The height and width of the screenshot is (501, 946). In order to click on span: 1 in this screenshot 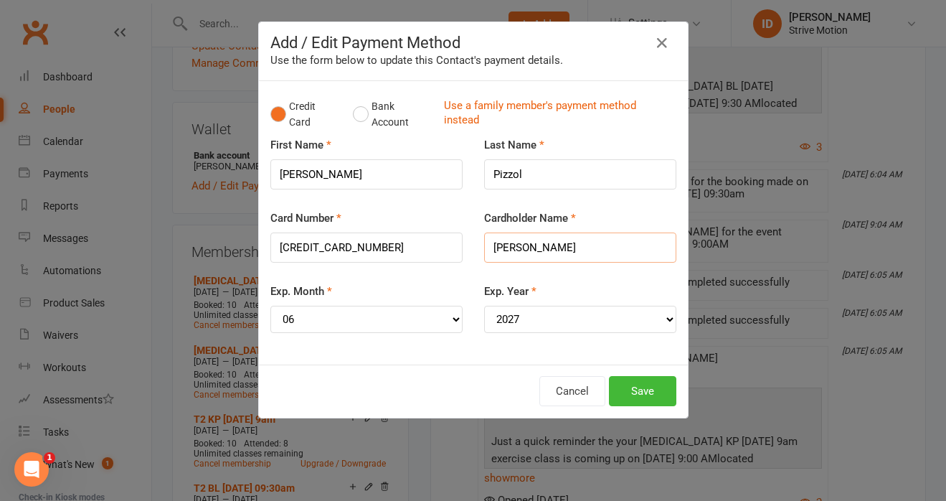, I will do `click(50, 458)`.